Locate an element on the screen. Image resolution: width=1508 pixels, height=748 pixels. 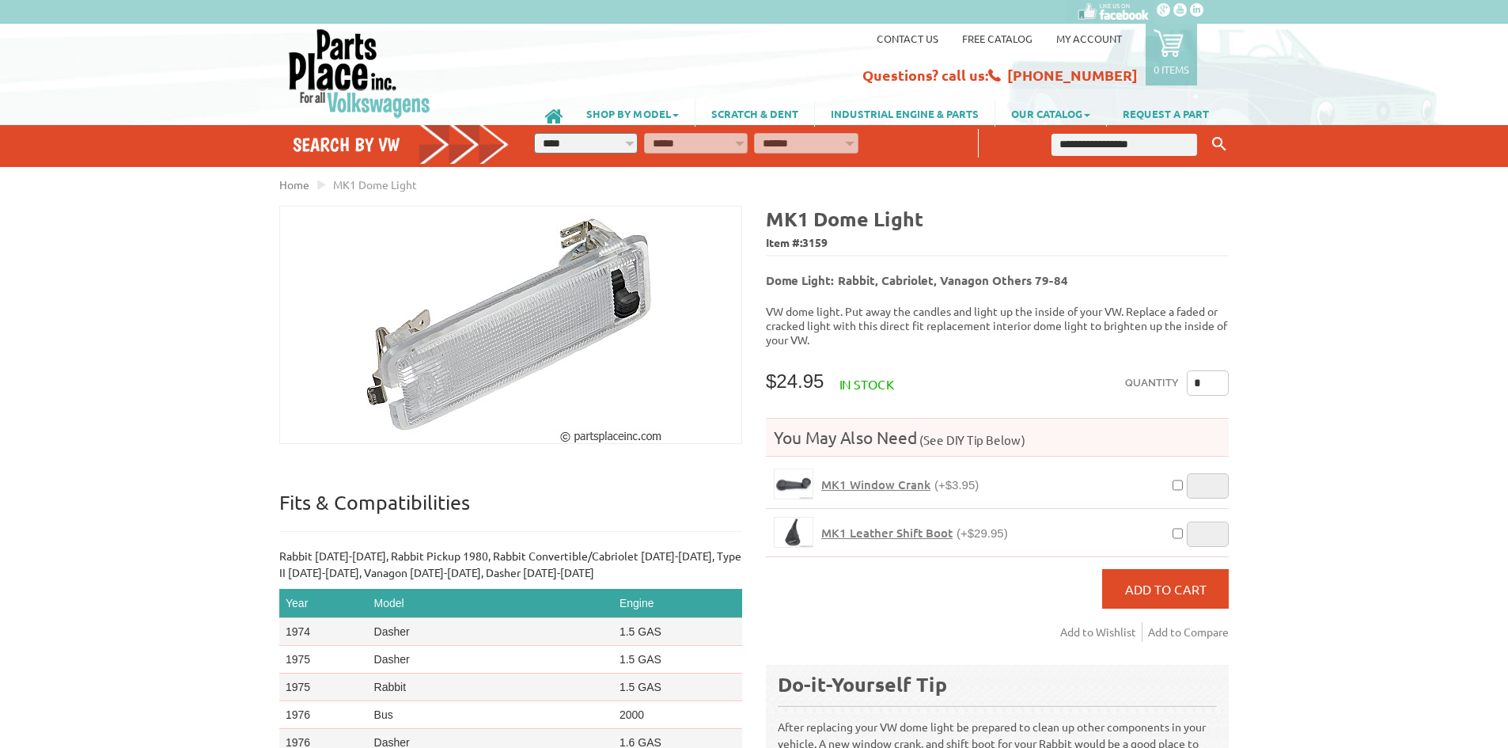
h4: Search by VW is located at coordinates (401, 144).